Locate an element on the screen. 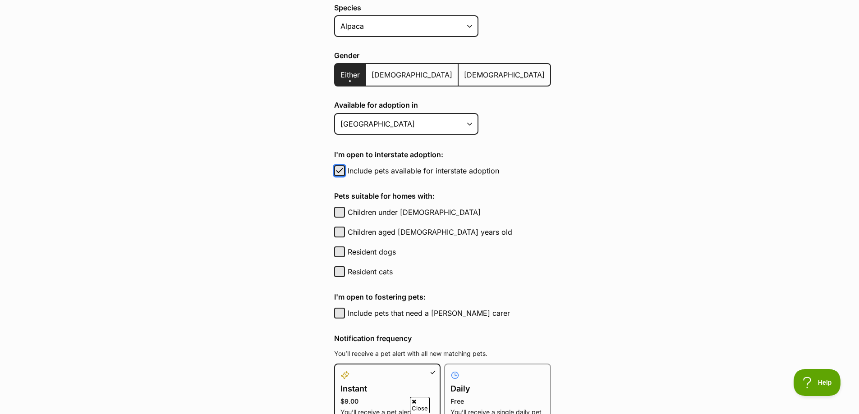 This screenshot has width=859, height=414. h4: I'm open to interstate adoption: is located at coordinates (442, 155).